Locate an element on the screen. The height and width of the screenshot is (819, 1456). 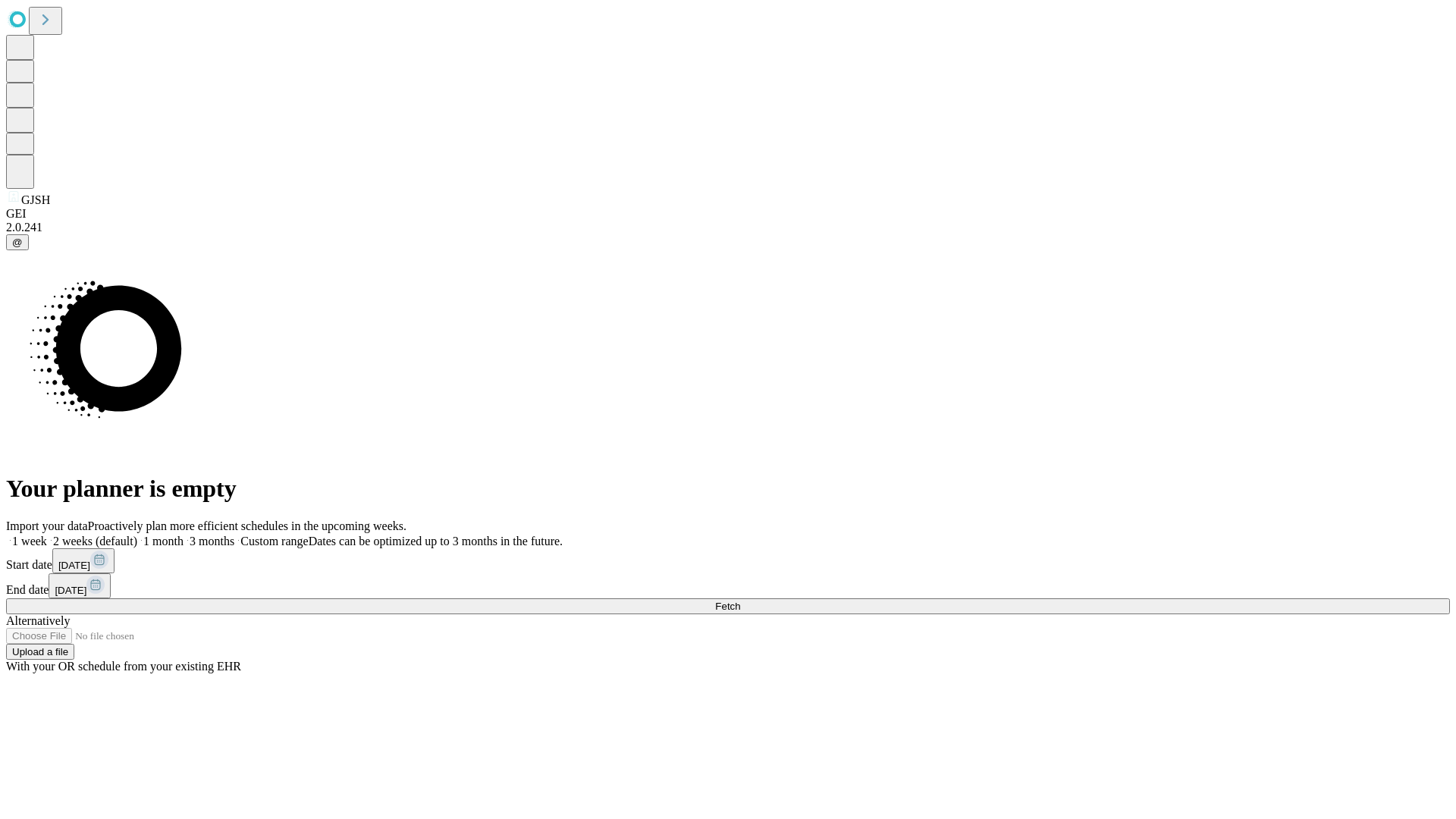
span: Import your data is located at coordinates (47, 526).